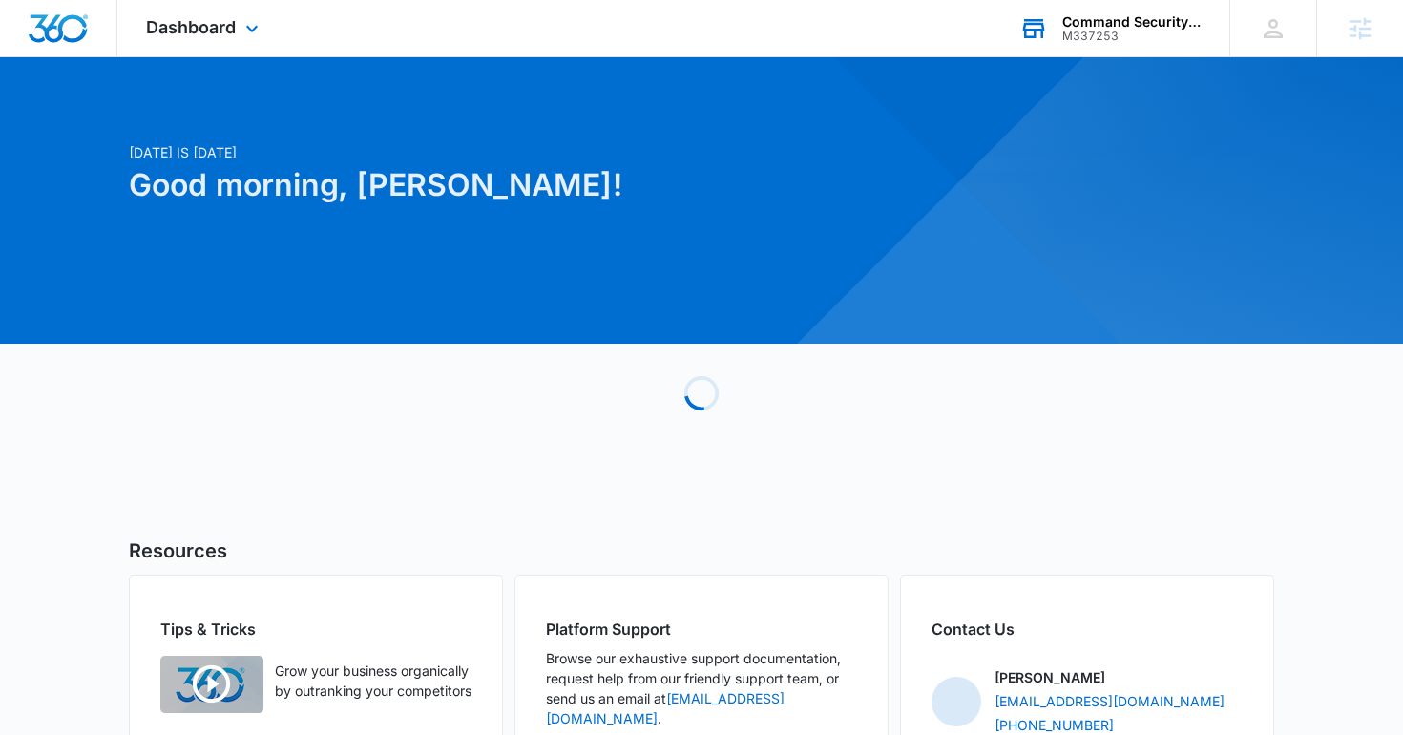  Describe the element at coordinates (191, 27) in the screenshot. I see `span: Dashboard` at that location.